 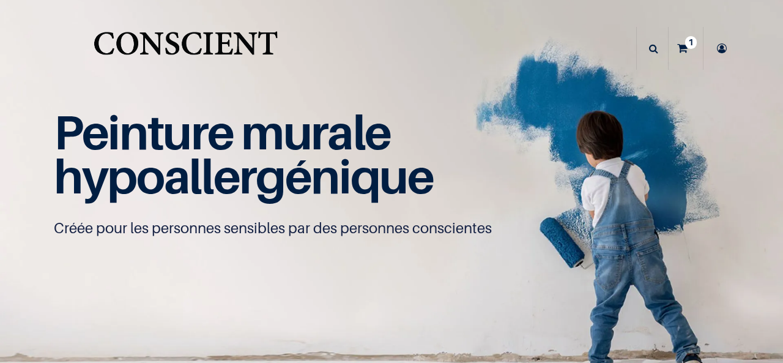 I want to click on a: 1, so click(x=686, y=48).